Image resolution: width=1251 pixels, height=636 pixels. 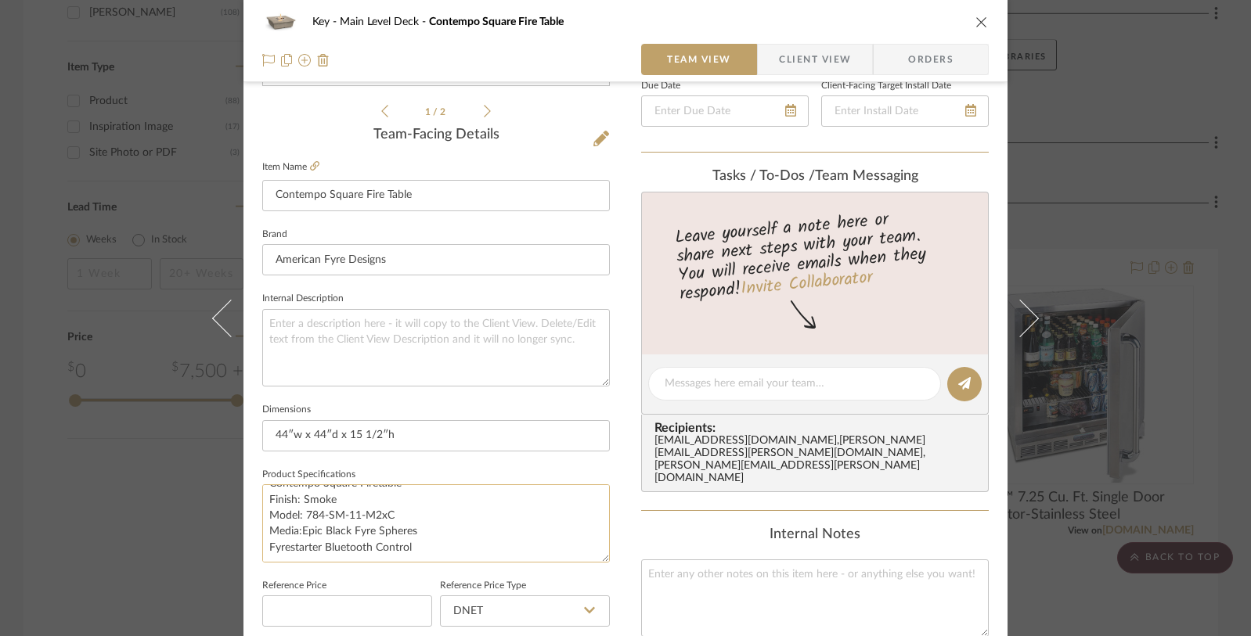 I want to click on button: close, so click(x=981, y=22).